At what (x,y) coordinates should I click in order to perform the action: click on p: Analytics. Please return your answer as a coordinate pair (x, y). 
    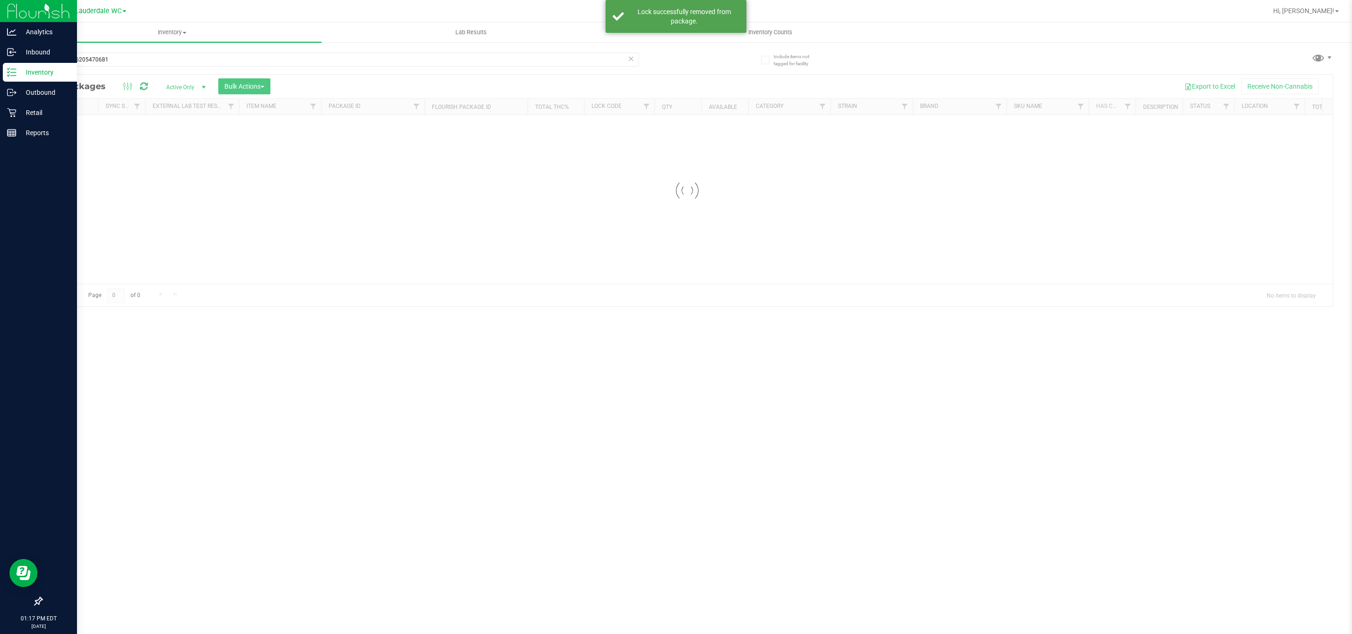
    Looking at the image, I should click on (45, 32).